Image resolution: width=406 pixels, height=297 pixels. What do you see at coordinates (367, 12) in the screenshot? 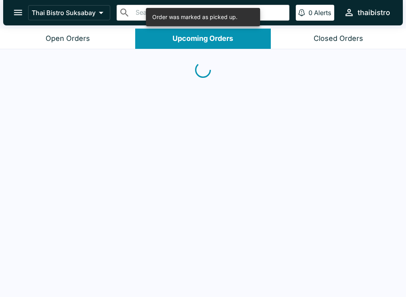
I see `button: thaibistro` at bounding box center [367, 12].